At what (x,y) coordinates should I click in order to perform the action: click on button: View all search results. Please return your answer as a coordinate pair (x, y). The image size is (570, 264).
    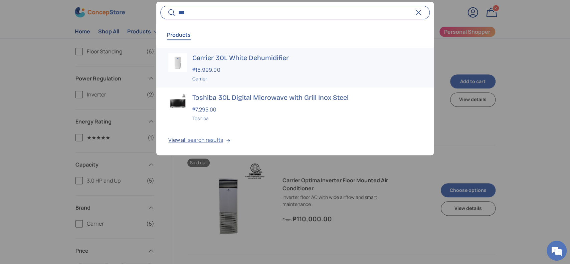
    Looking at the image, I should click on (295, 141).